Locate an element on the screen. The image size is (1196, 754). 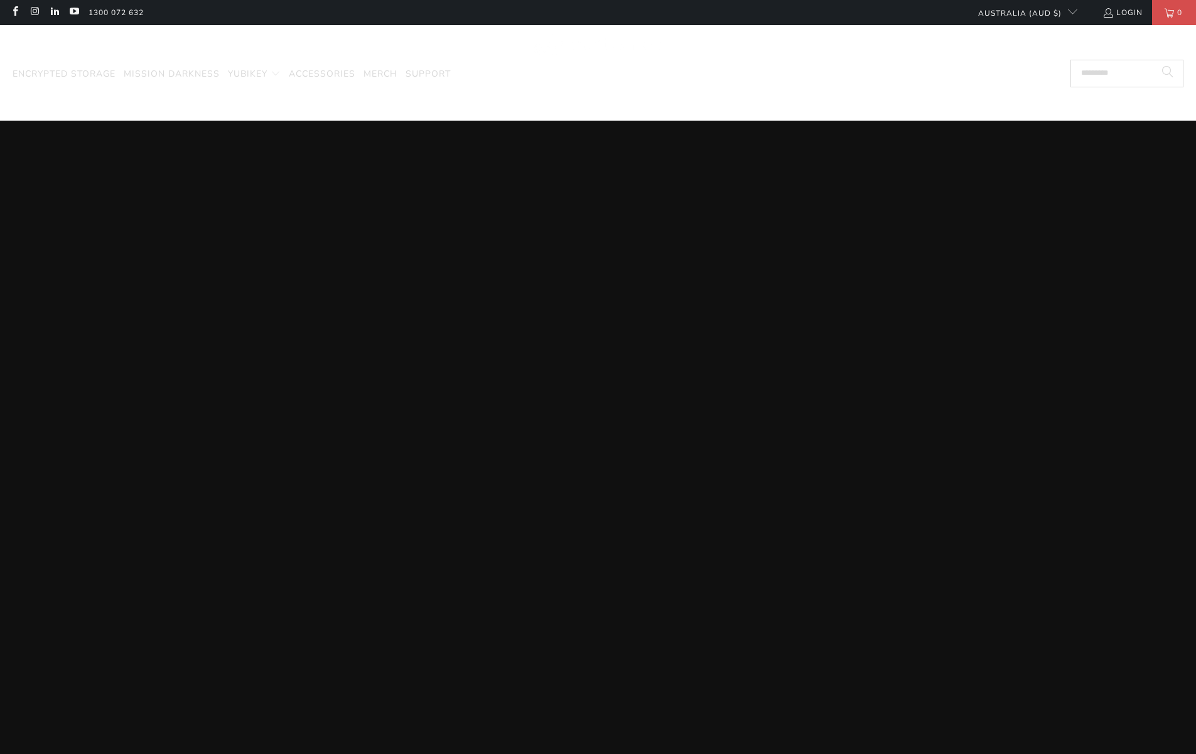
a: Trust Panda Australia on Facebook is located at coordinates (14, 13).